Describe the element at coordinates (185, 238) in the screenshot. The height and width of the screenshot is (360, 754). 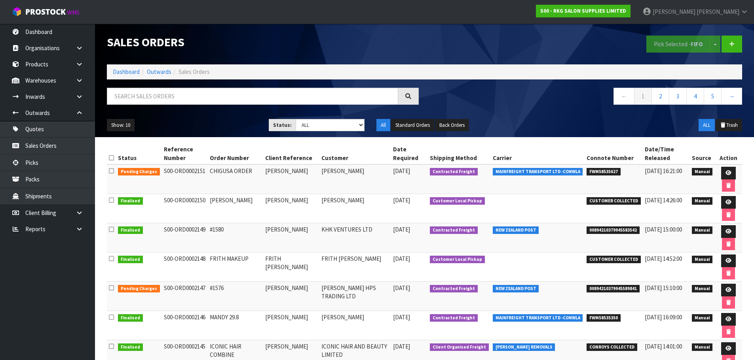
I see `td: S00-ORD0002149` at that location.